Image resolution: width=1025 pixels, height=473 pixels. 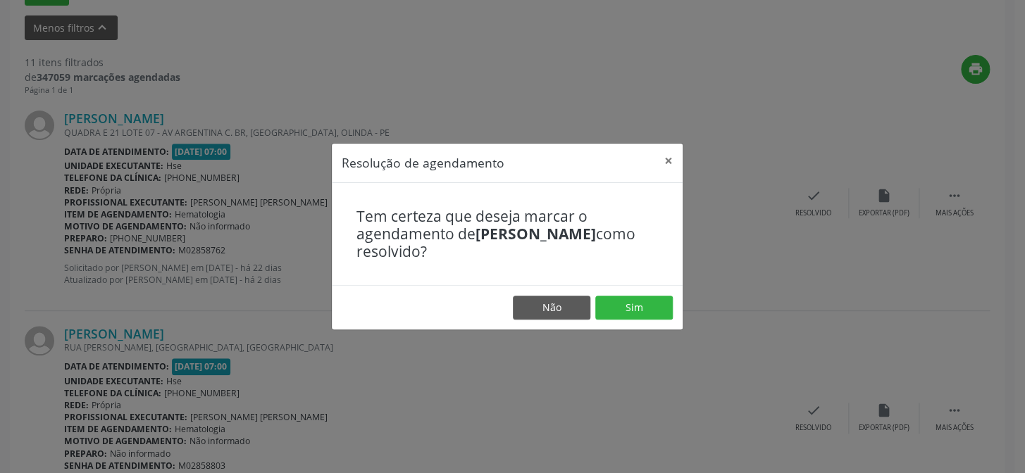 I want to click on button: Não, so click(x=552, y=308).